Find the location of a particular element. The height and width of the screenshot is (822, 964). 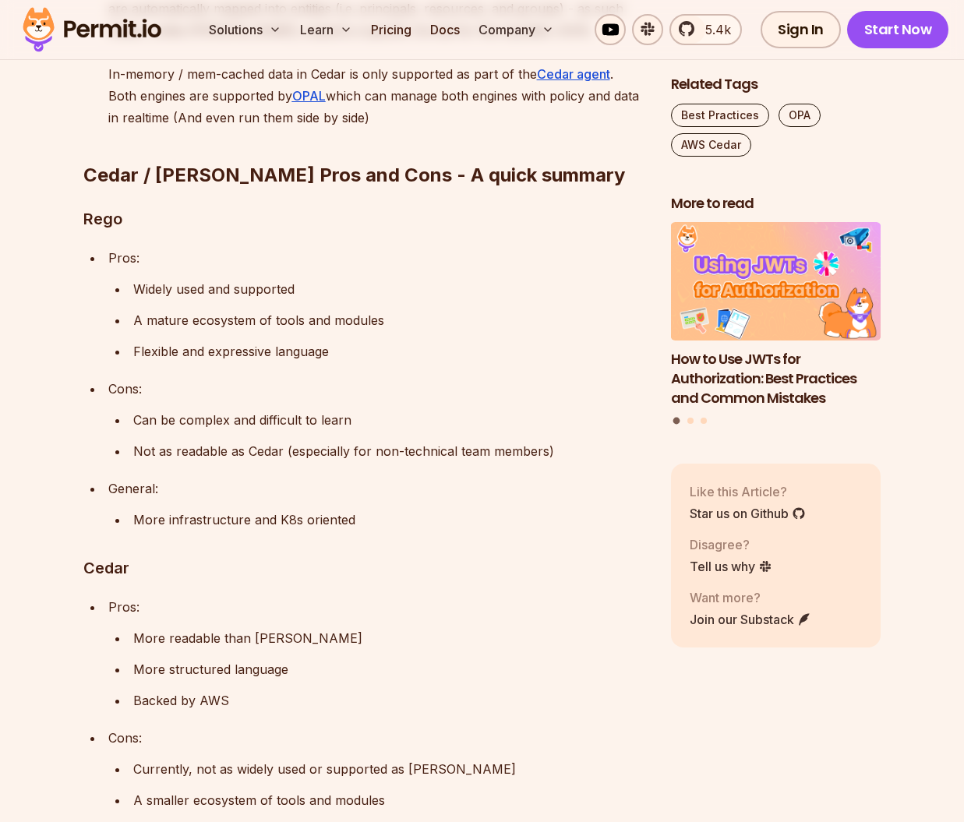

div: Posts is located at coordinates (776, 325).